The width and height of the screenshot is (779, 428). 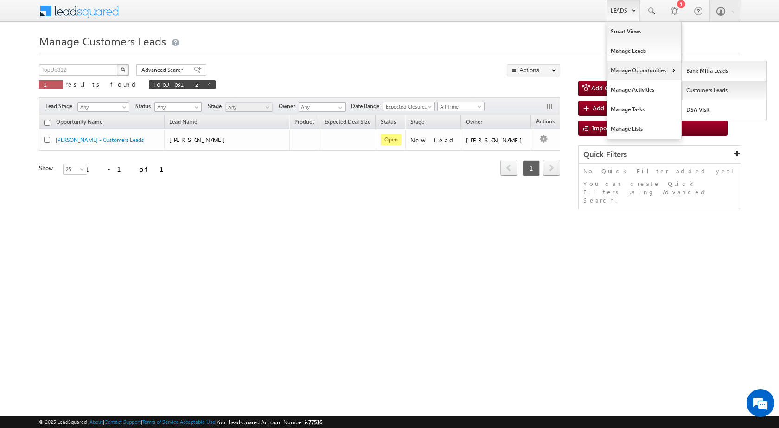 What do you see at coordinates (79, 121) in the screenshot?
I see `span: Opportunity Name` at bounding box center [79, 121].